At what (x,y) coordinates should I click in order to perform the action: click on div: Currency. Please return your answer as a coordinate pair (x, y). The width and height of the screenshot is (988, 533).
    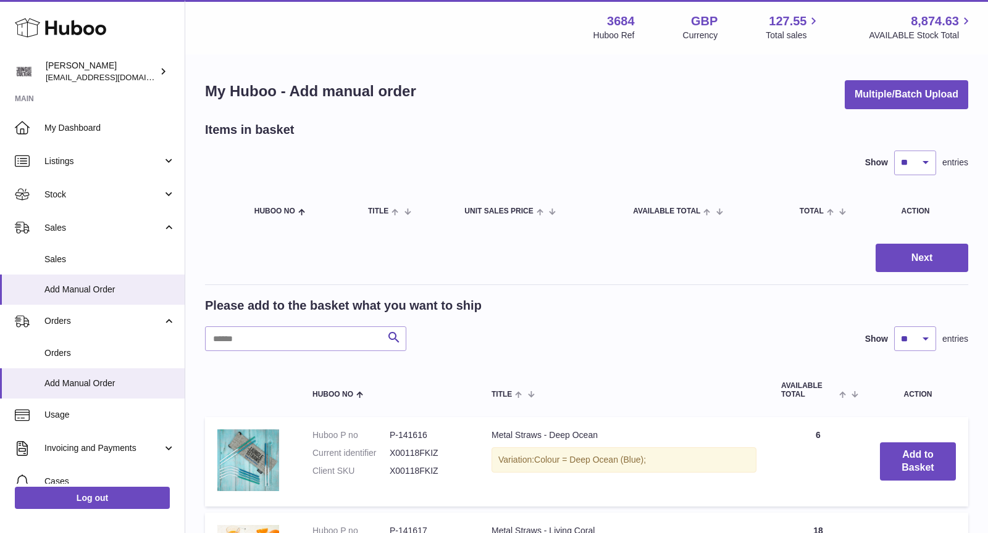
    Looking at the image, I should click on (700, 35).